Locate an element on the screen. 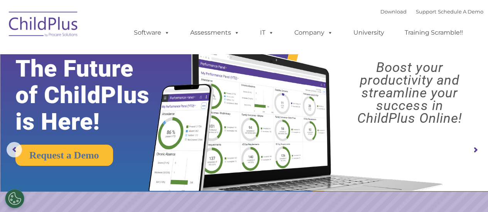  a: Software is located at coordinates (152, 33).